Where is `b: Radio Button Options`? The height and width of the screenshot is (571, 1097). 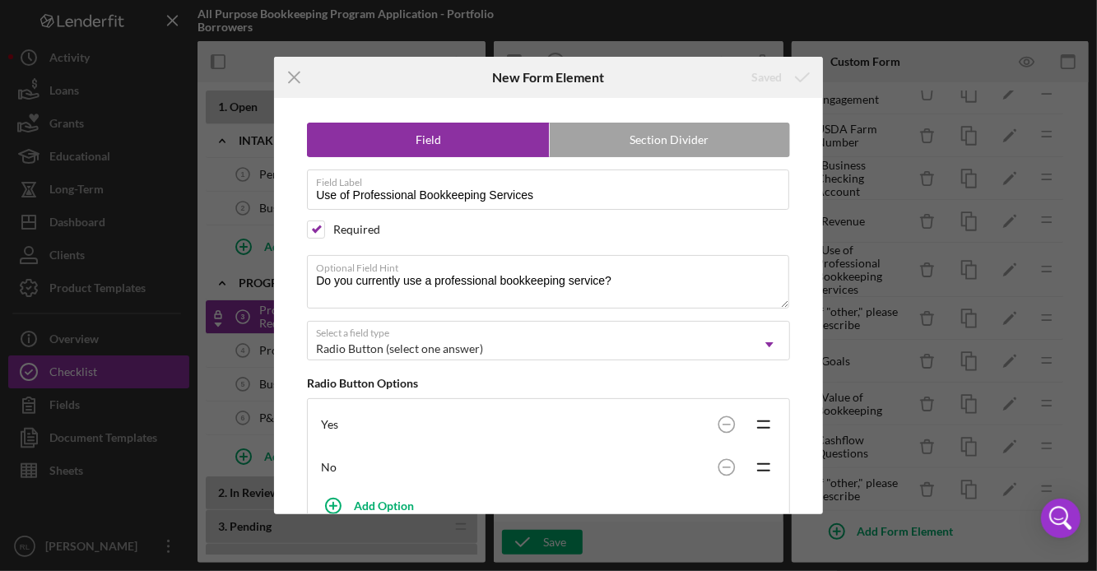 b: Radio Button Options is located at coordinates (362, 383).